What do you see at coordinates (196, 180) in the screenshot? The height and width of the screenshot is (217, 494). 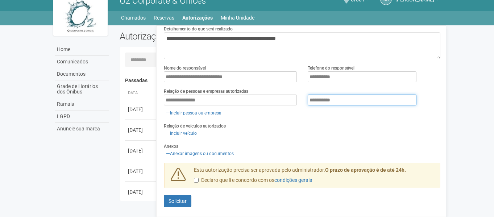 I see `input: Declaro que li e concordo com oscondições gerais` at bounding box center [196, 180].